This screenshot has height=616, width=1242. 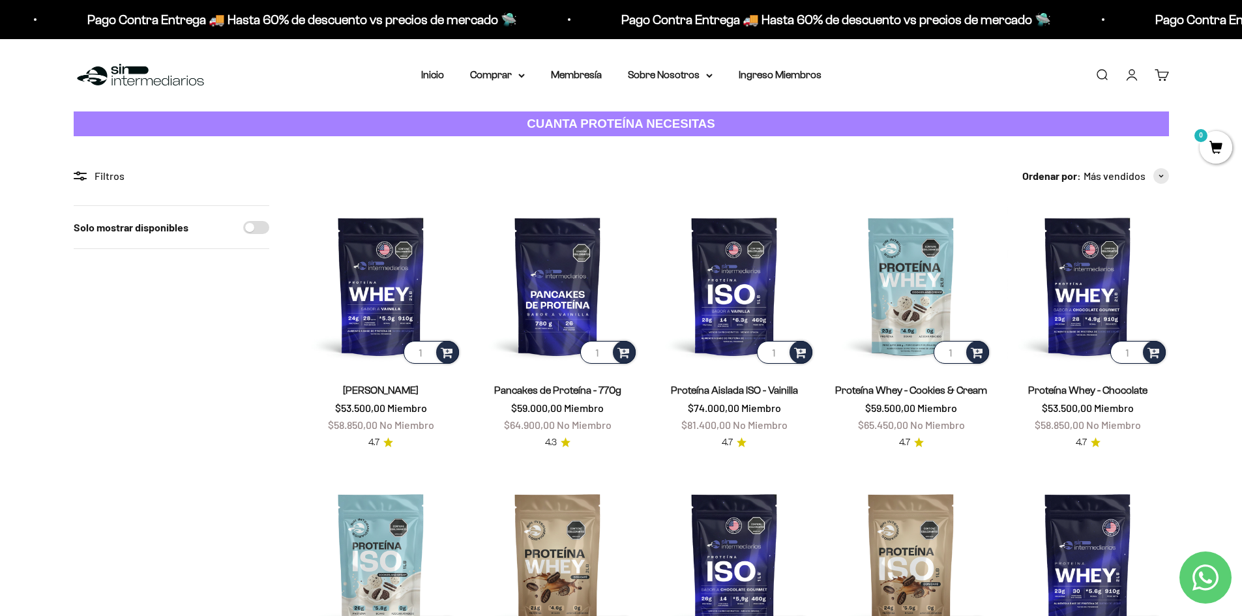 I want to click on label: Solo mostrar disponibles, so click(x=131, y=228).